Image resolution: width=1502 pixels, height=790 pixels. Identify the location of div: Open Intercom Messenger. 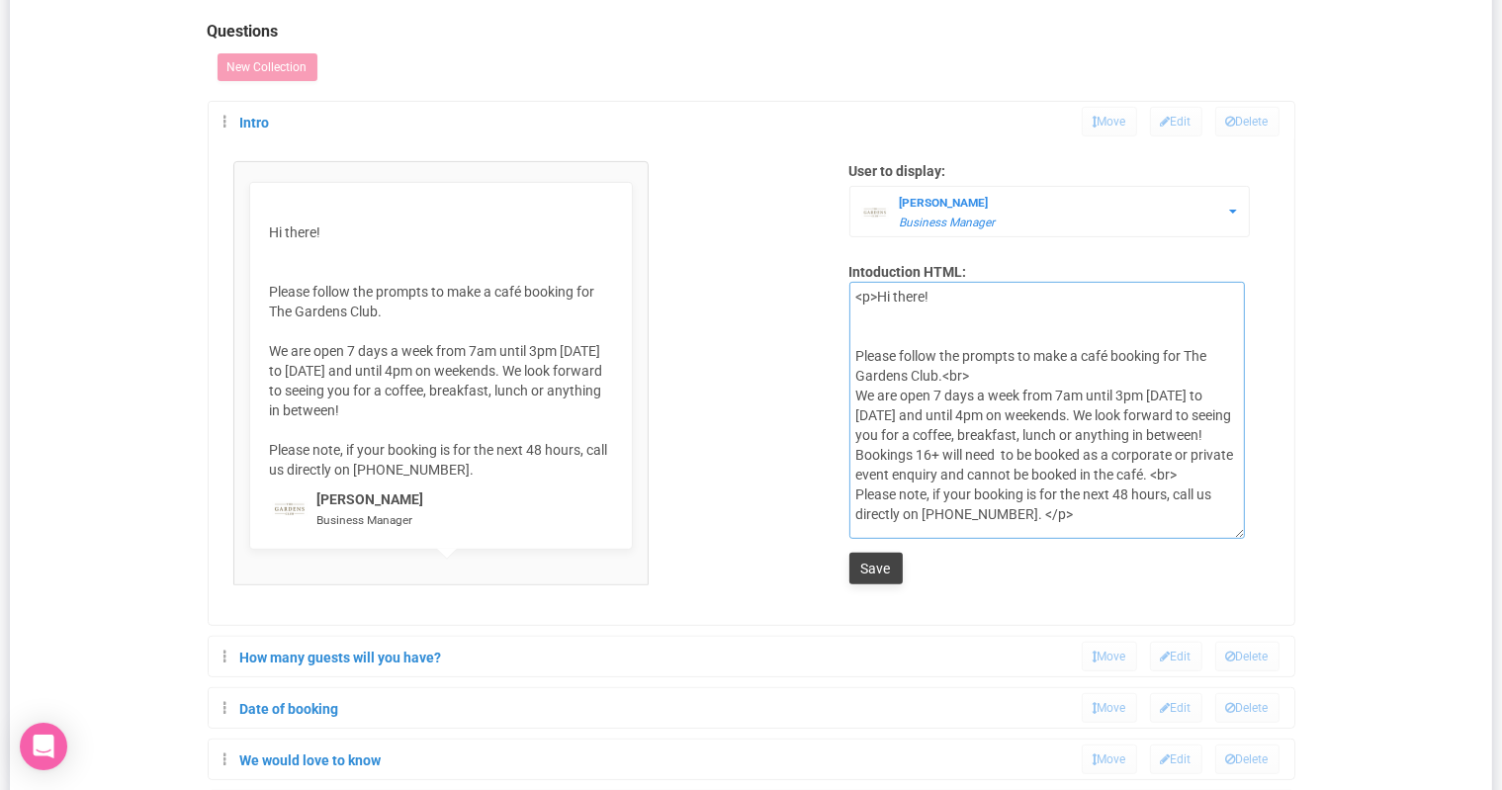
(44, 747).